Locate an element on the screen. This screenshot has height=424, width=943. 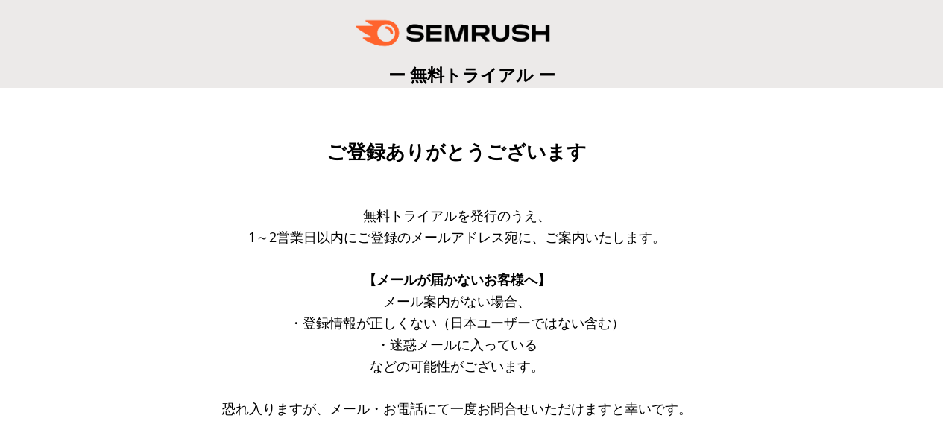
span: 恐れ入りますが、メール・お電話にて一度お問合せいただけますと幸いです。 is located at coordinates (457, 408).